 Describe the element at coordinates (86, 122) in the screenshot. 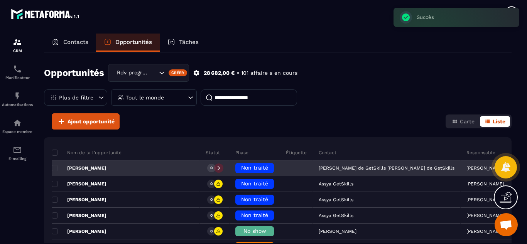

I see `button: Ajout opportunité` at that location.